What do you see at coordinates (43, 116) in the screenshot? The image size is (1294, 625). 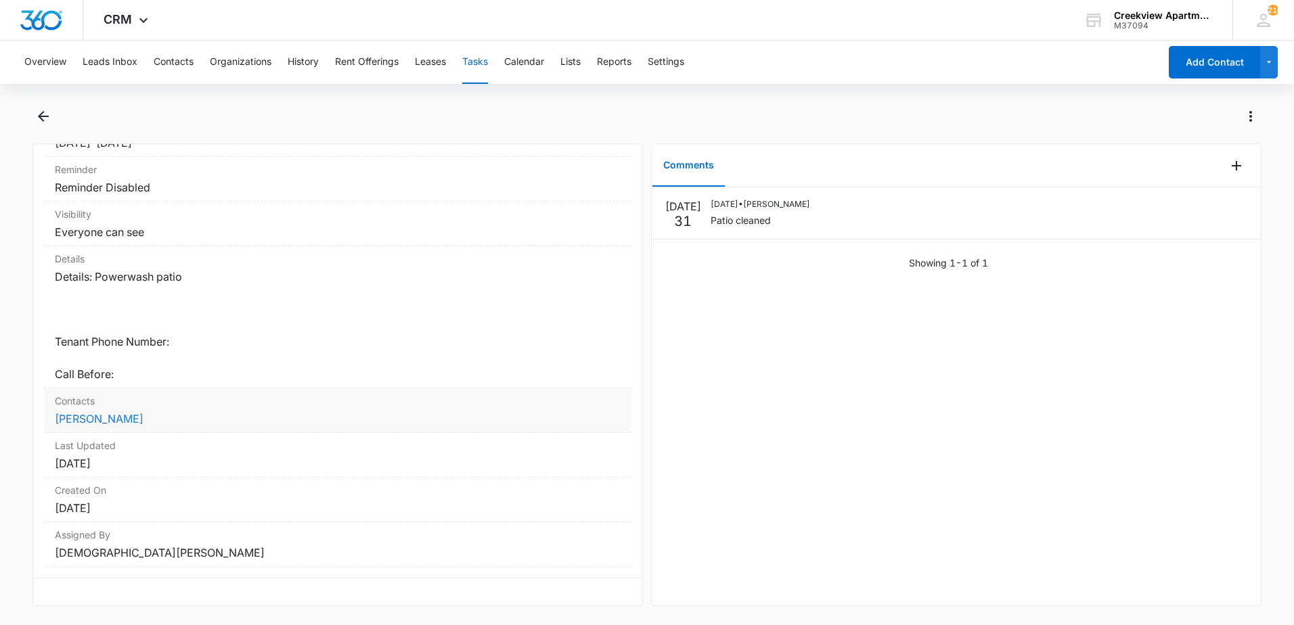 I see `button: Back` at bounding box center [43, 116].